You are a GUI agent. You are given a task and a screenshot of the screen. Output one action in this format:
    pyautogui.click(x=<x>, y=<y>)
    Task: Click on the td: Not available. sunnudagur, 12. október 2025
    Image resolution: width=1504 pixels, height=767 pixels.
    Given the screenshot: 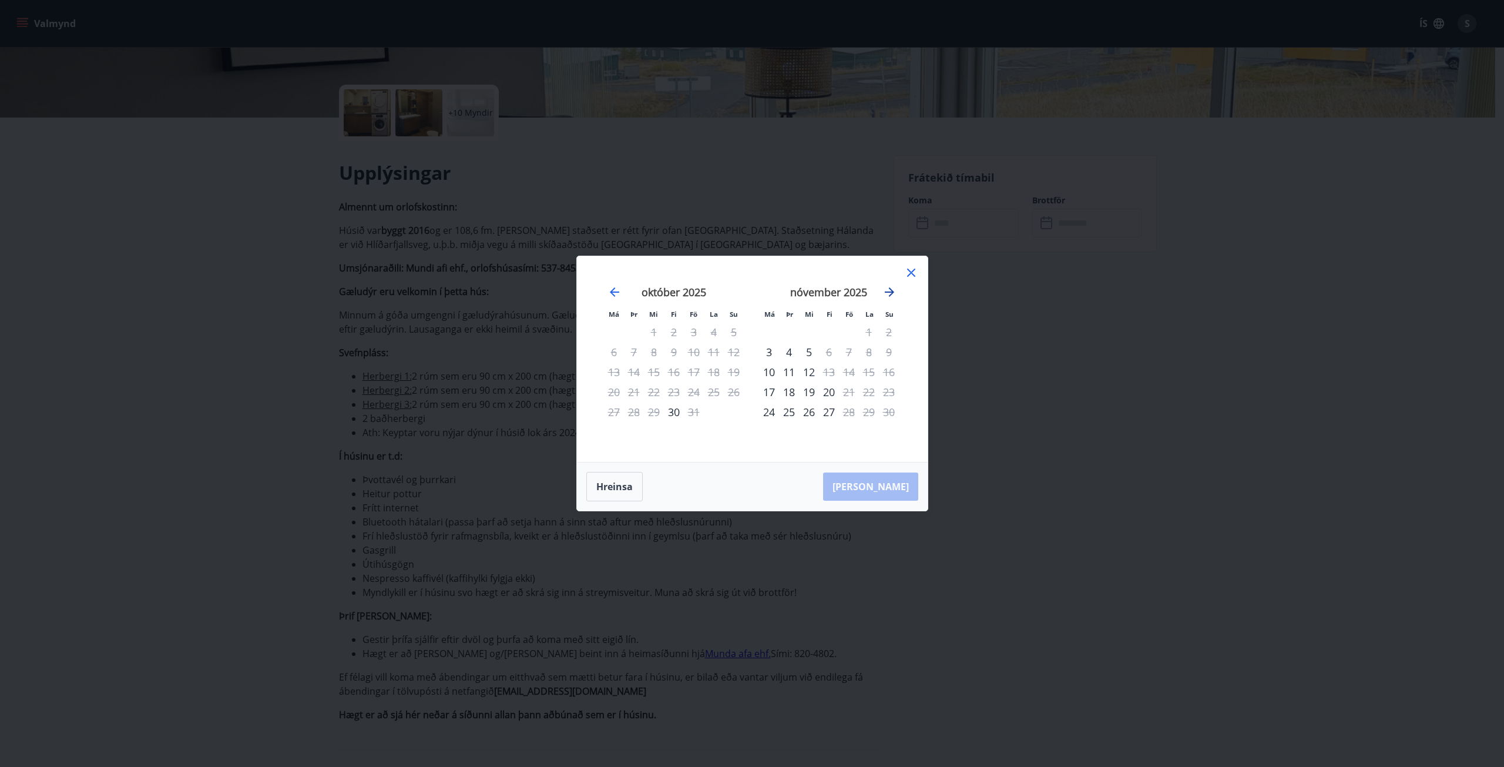 What is the action you would take?
    pyautogui.click(x=734, y=352)
    